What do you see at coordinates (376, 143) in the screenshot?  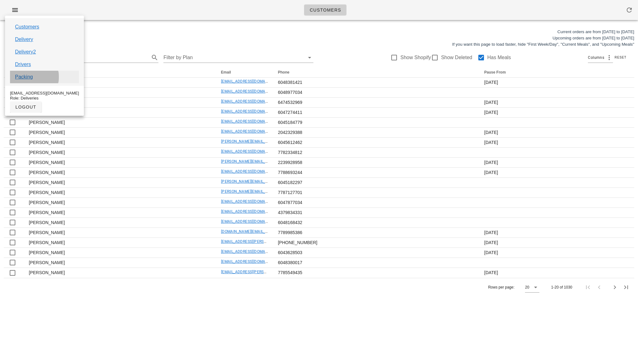 I see `td: 6045612462` at bounding box center [376, 143].